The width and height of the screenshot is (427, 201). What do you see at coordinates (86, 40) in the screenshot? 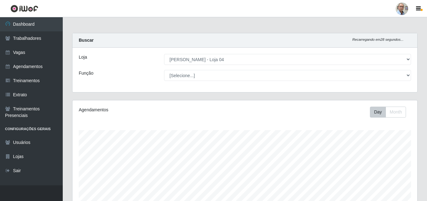
I see `strong: Buscar` at bounding box center [86, 40].